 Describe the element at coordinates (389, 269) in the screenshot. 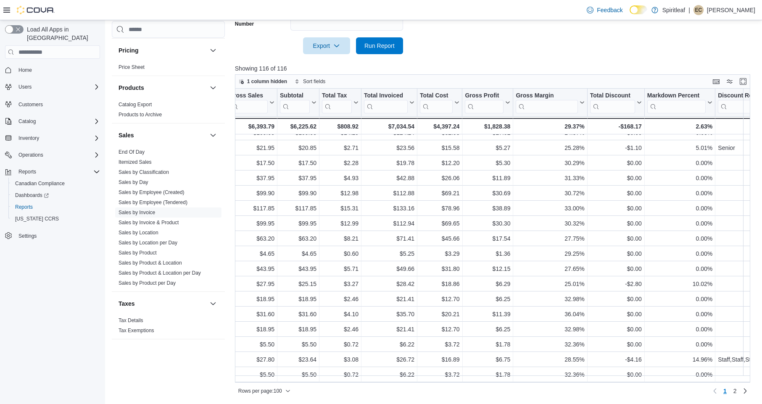

I see `div: $49.66` at that location.